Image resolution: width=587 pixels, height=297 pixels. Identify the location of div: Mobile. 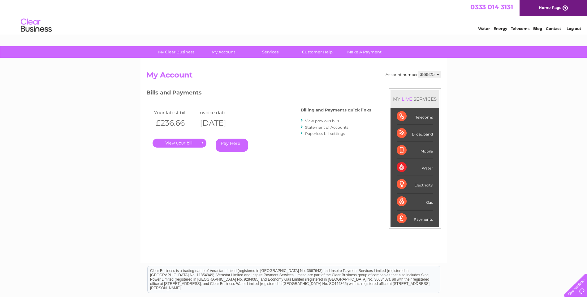
(414, 151).